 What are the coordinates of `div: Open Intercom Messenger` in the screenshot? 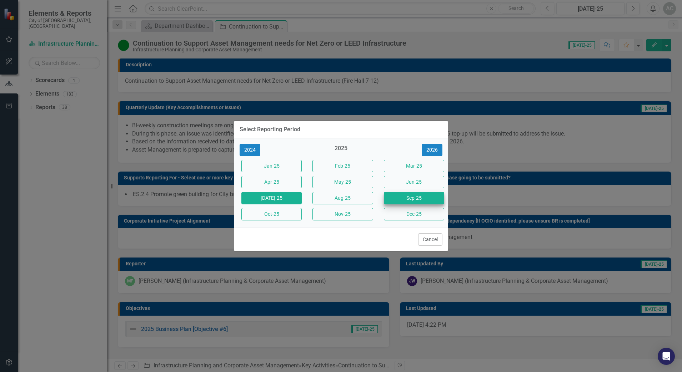 It's located at (666, 357).